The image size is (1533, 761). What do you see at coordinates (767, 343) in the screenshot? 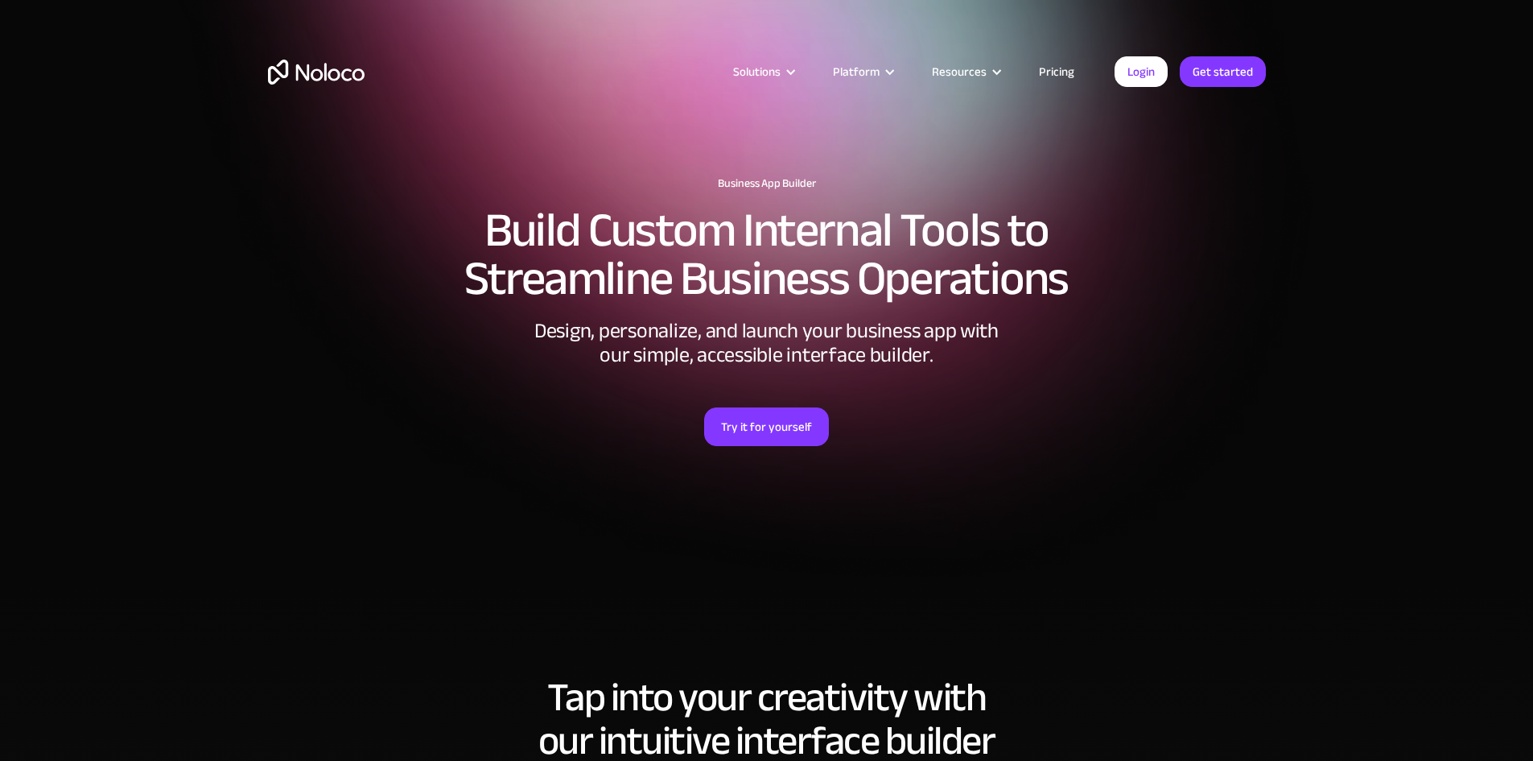
I see `div: Design, personalize, and launch your business app with our simple, accessible interface builder.` at bounding box center [767, 343].